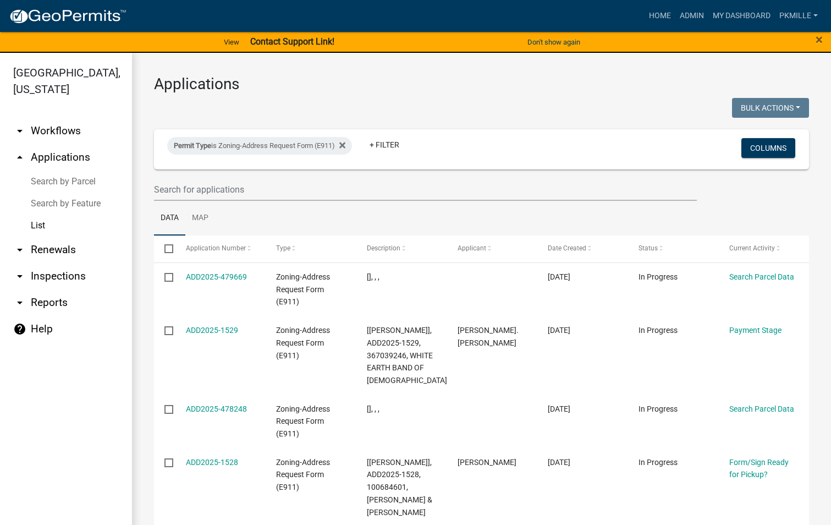  I want to click on a: ADD2025-1529, so click(212, 330).